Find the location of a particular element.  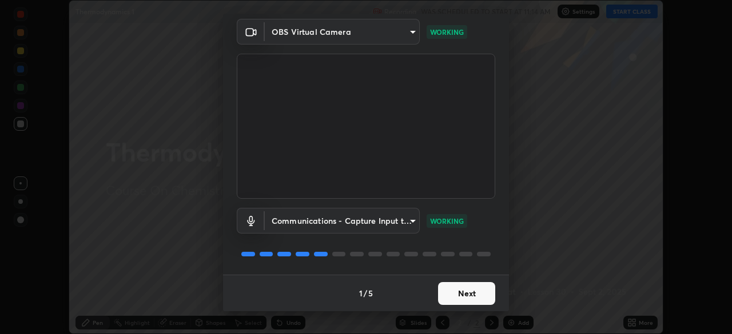

button: Next is located at coordinates (466, 294).